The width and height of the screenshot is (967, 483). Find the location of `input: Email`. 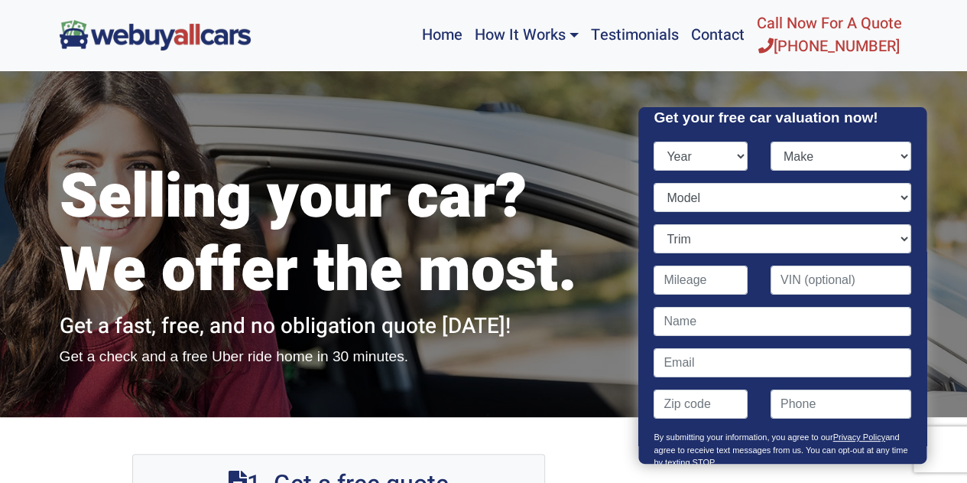

input: Email is located at coordinates (783, 362).